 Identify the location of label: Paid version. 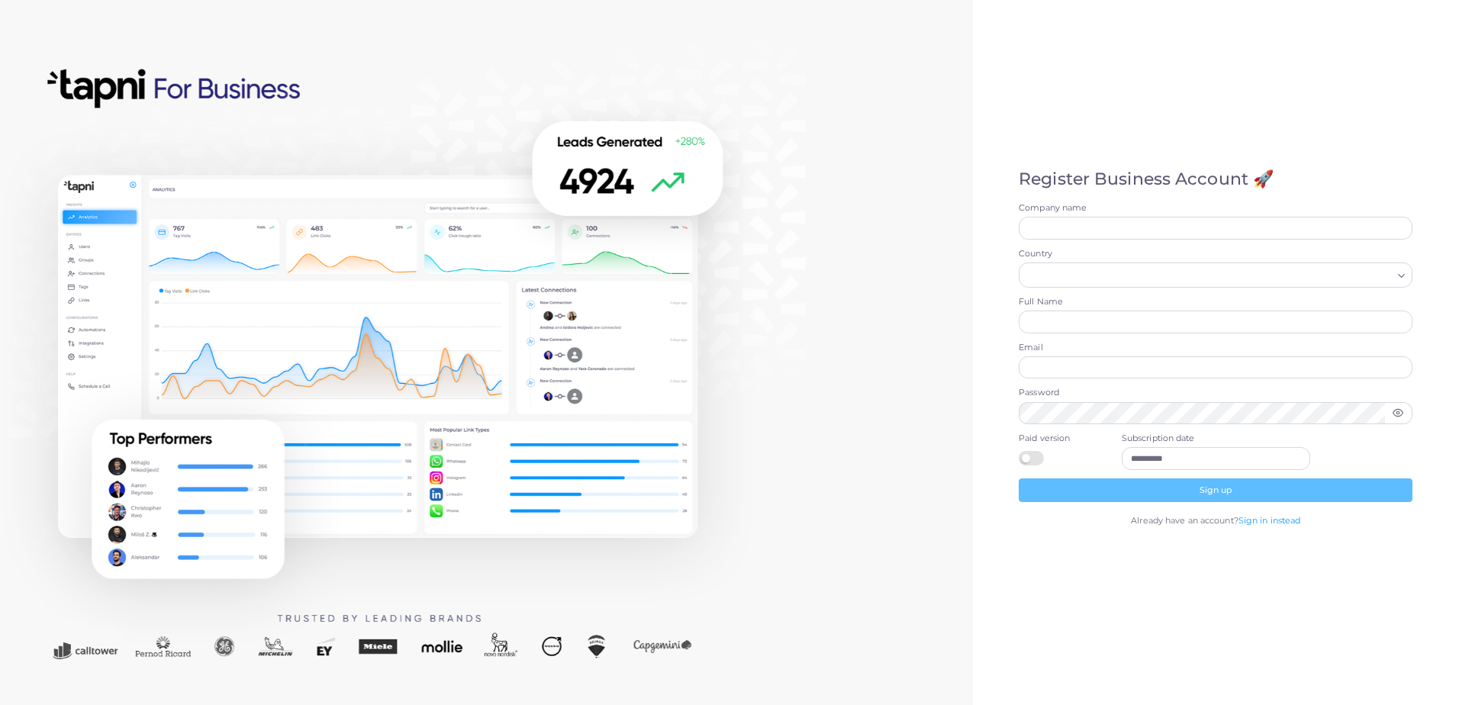
(1061, 439).